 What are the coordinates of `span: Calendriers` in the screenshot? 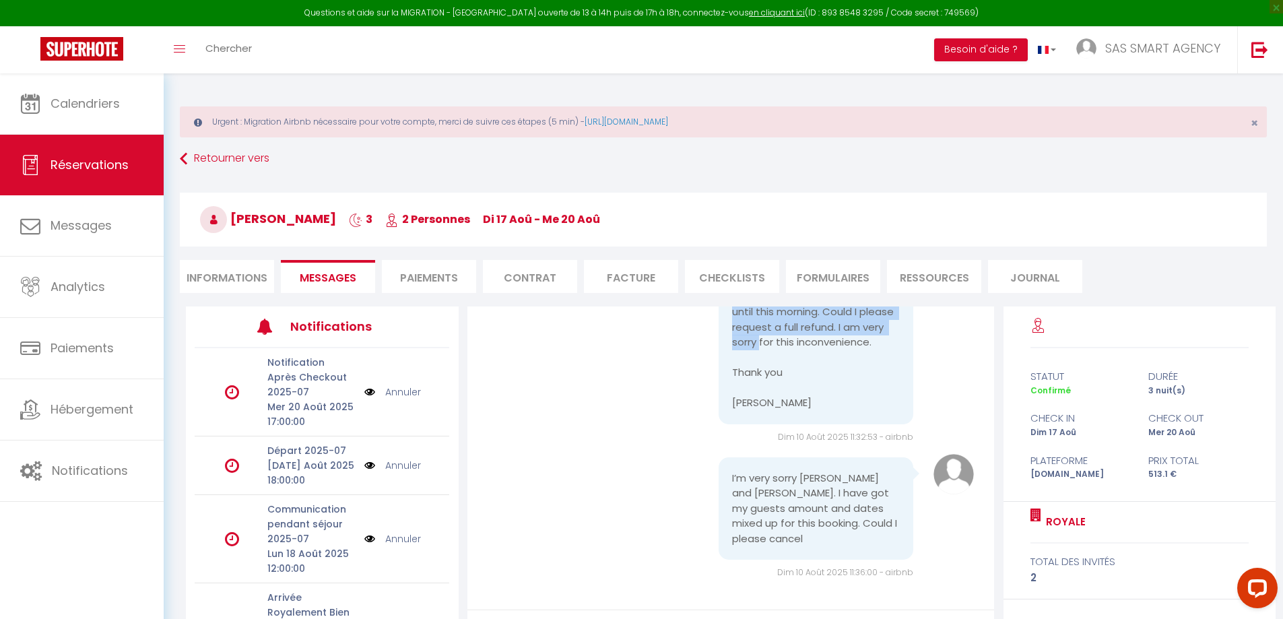 It's located at (85, 103).